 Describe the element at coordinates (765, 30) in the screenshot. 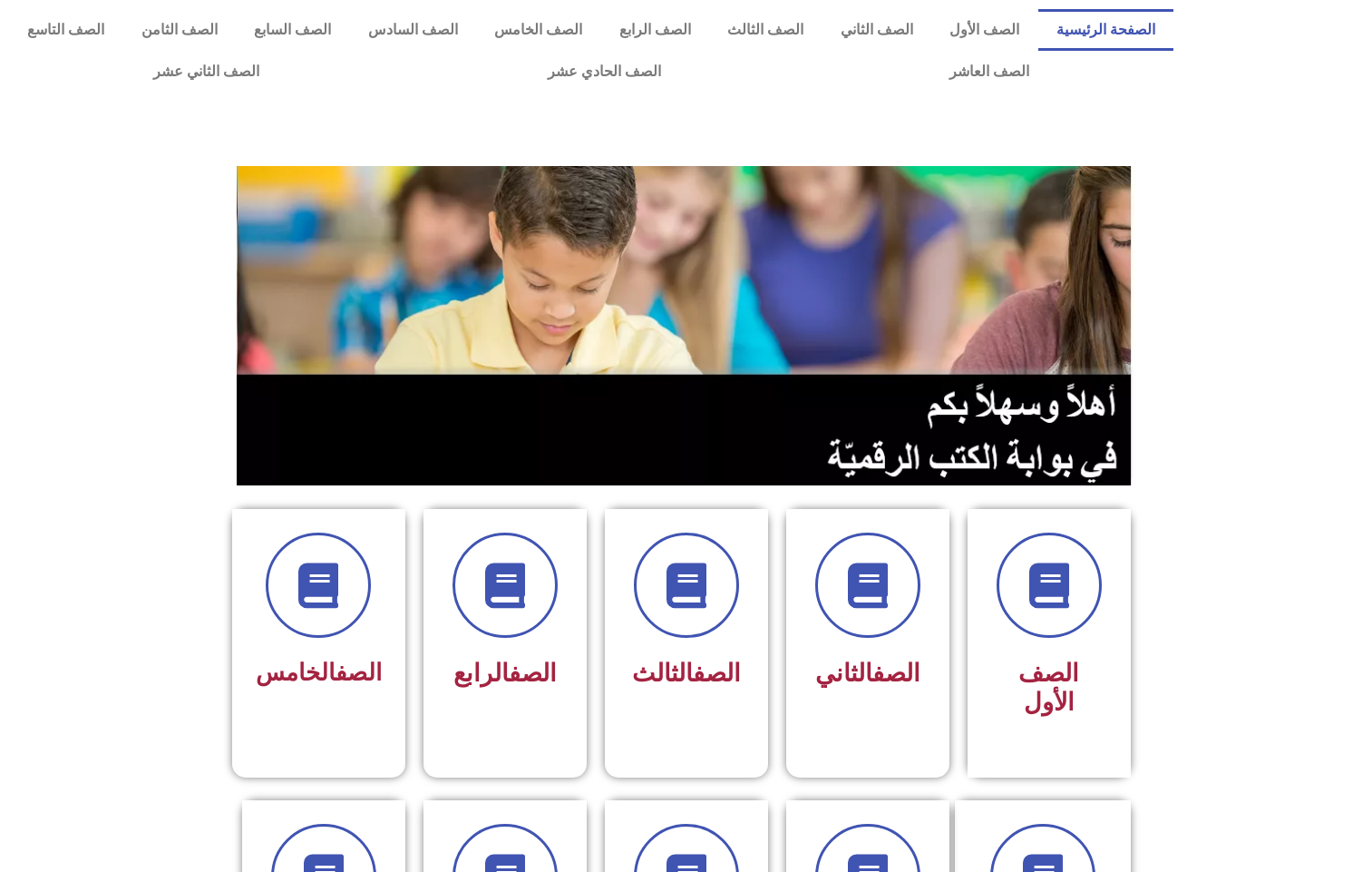

I see `a: الصف الثالث` at that location.